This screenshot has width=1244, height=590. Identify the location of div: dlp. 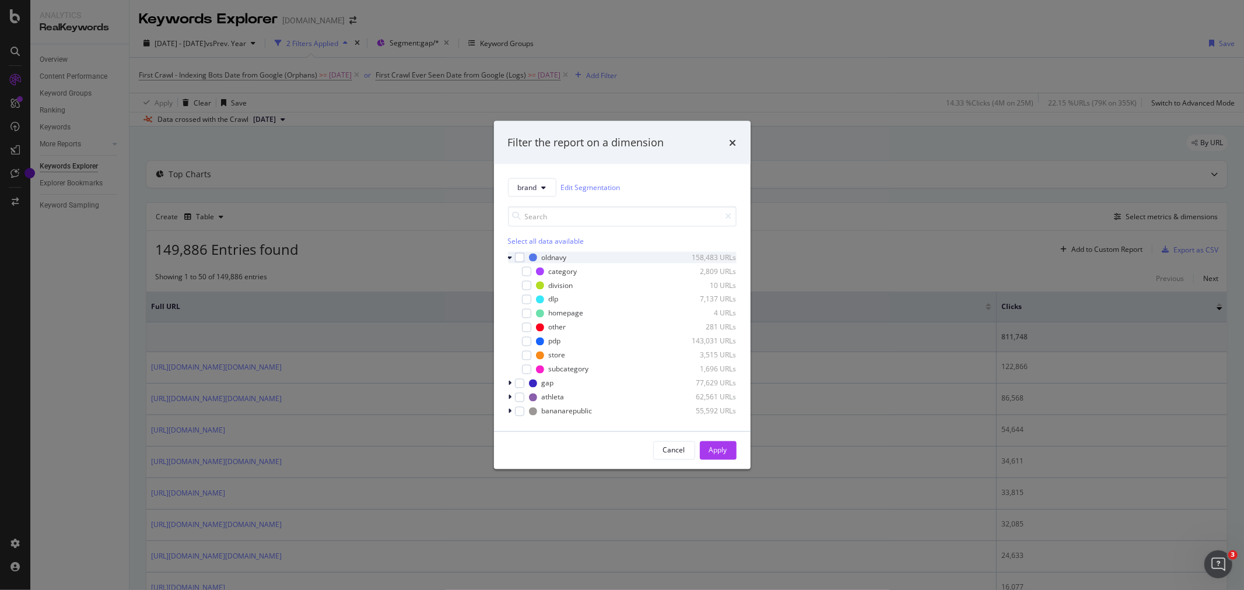
(553, 299).